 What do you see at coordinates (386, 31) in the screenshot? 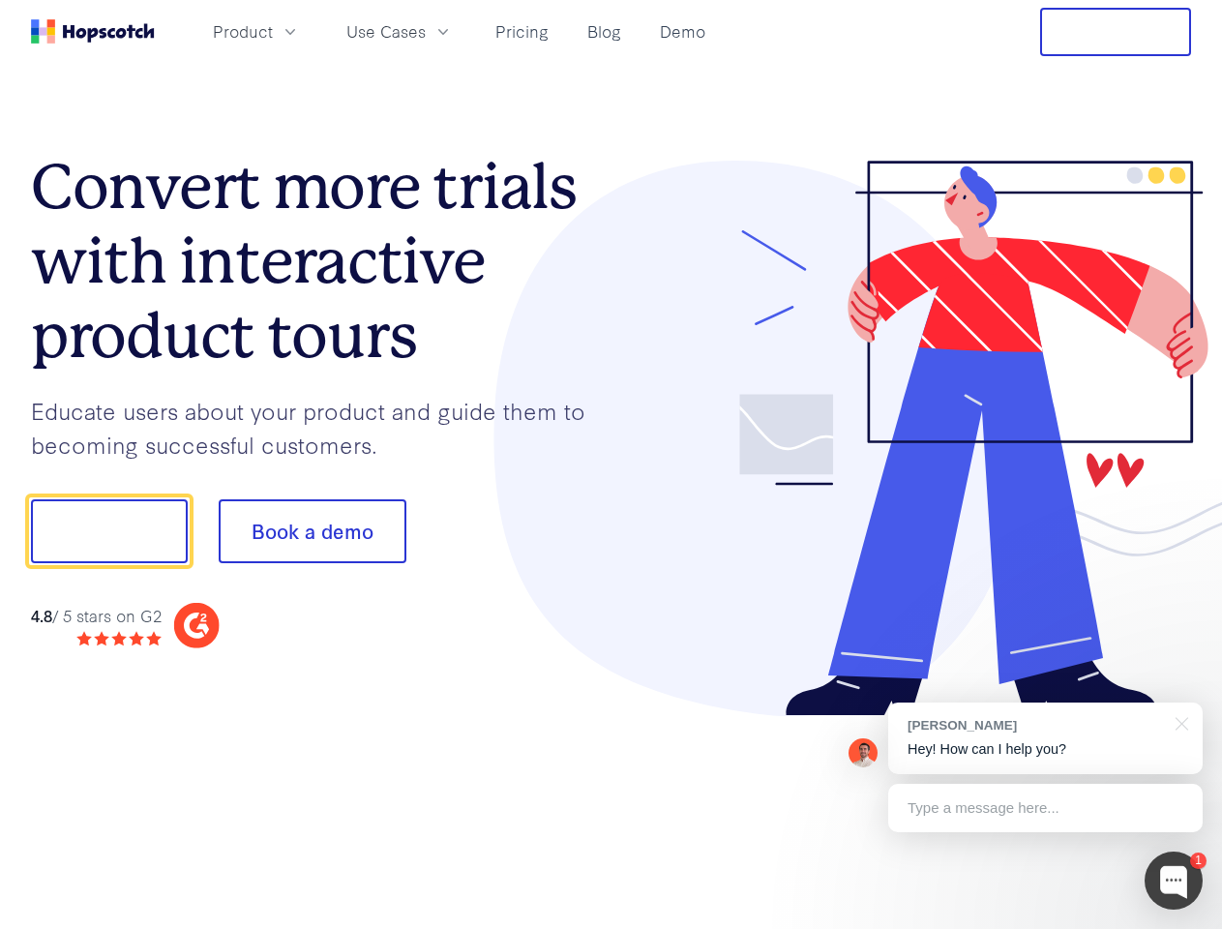
I see `span: Use Cases` at bounding box center [386, 31].